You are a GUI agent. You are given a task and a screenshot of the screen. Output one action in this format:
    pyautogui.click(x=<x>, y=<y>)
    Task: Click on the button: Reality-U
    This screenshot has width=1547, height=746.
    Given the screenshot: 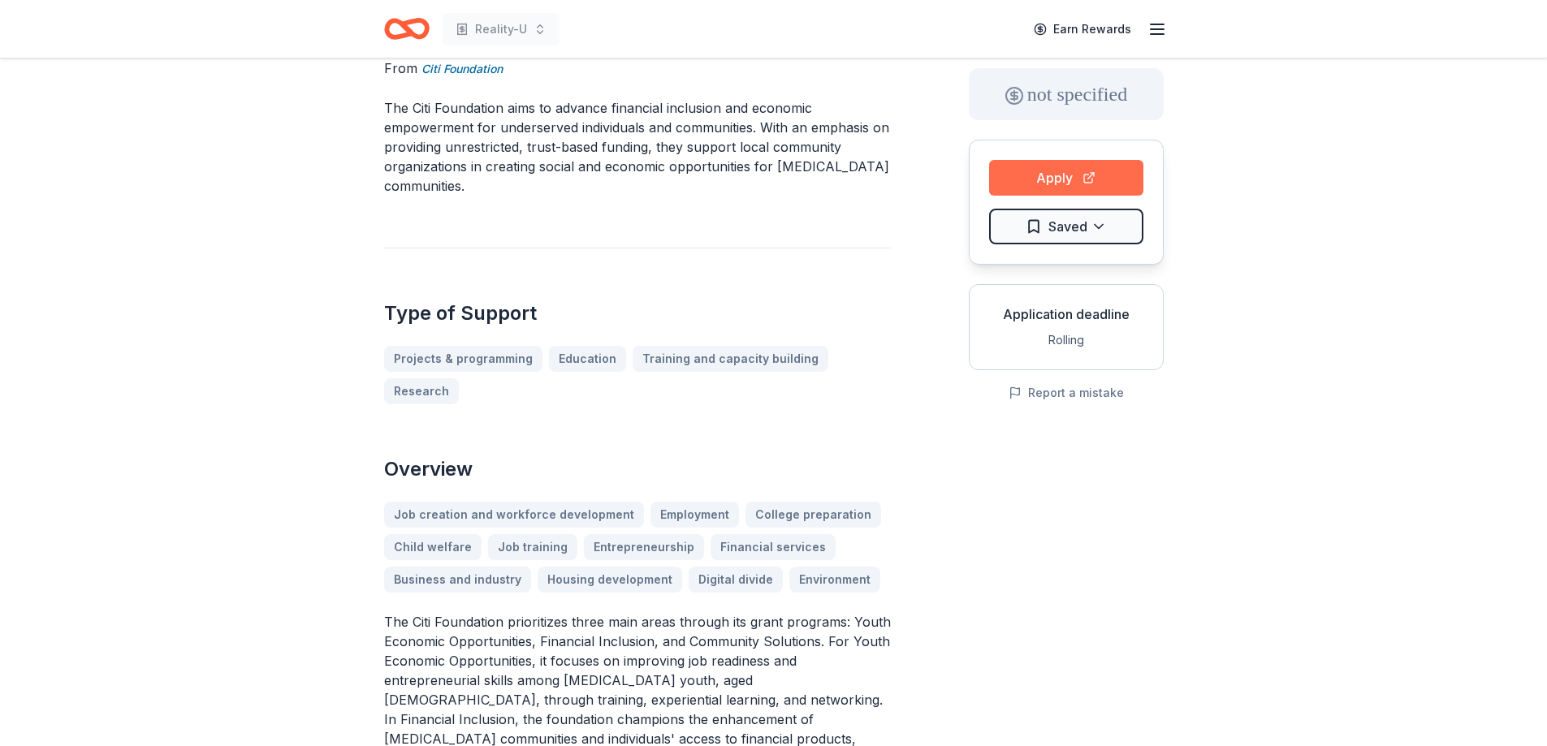 What is the action you would take?
    pyautogui.click(x=501, y=29)
    